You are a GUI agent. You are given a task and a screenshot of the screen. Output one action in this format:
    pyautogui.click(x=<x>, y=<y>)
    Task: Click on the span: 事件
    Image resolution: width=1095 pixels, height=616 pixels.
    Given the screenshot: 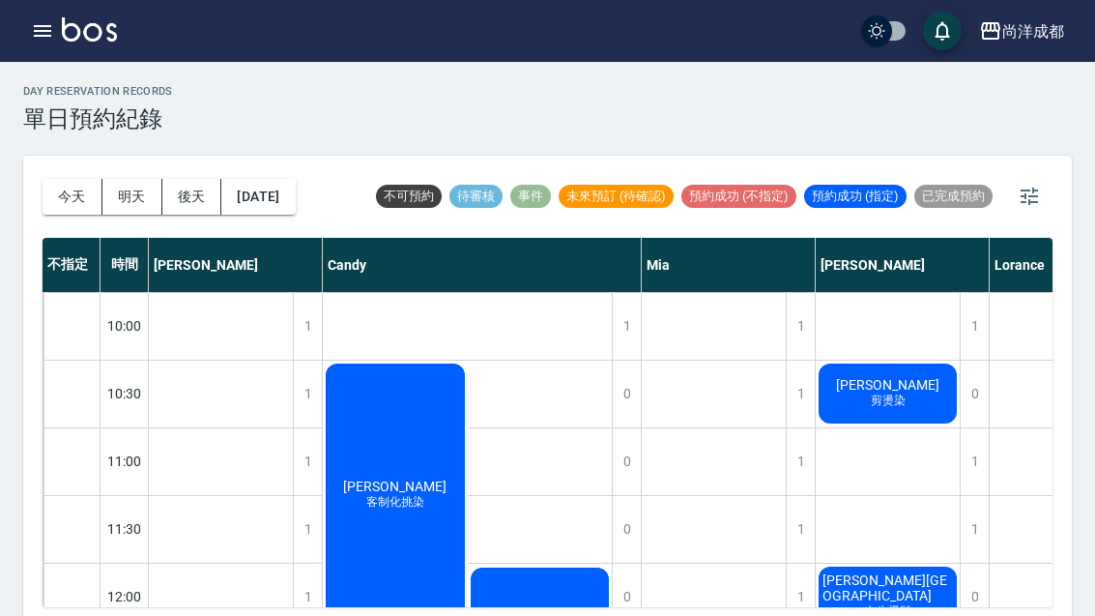 What is the action you would take?
    pyautogui.click(x=531, y=196)
    